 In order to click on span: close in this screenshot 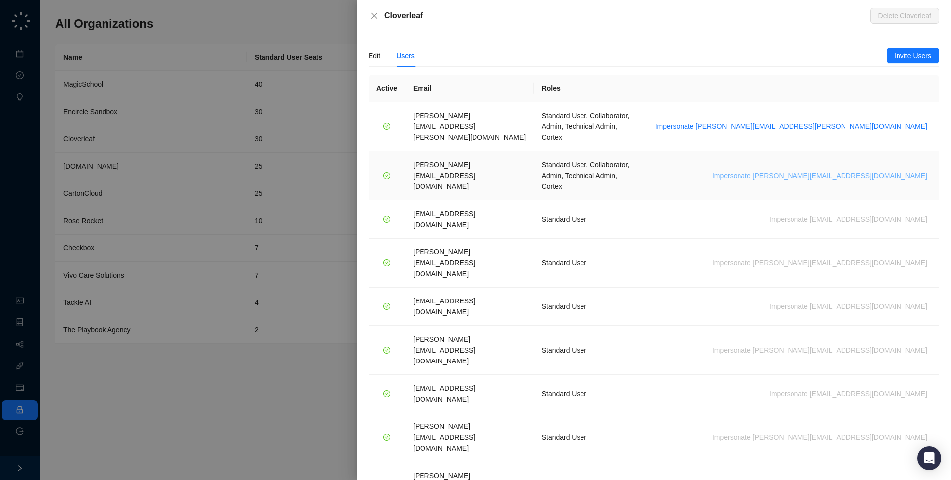, I will do `click(375, 16)`.